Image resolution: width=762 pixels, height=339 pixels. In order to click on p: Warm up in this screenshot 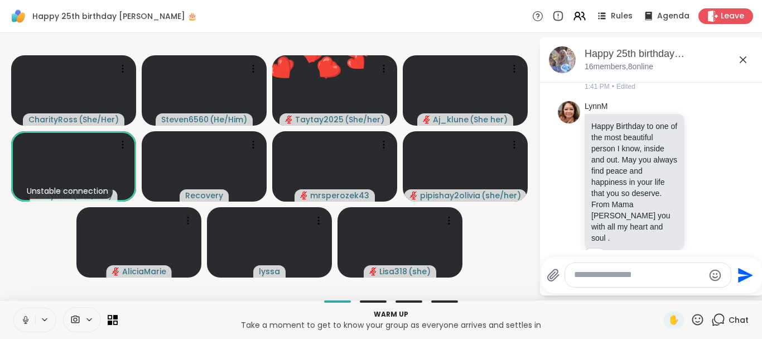, I will do `click(390, 314)`.